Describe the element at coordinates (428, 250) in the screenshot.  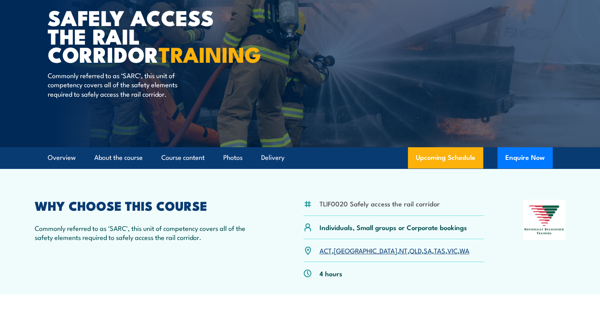
I see `a: SA` at that location.